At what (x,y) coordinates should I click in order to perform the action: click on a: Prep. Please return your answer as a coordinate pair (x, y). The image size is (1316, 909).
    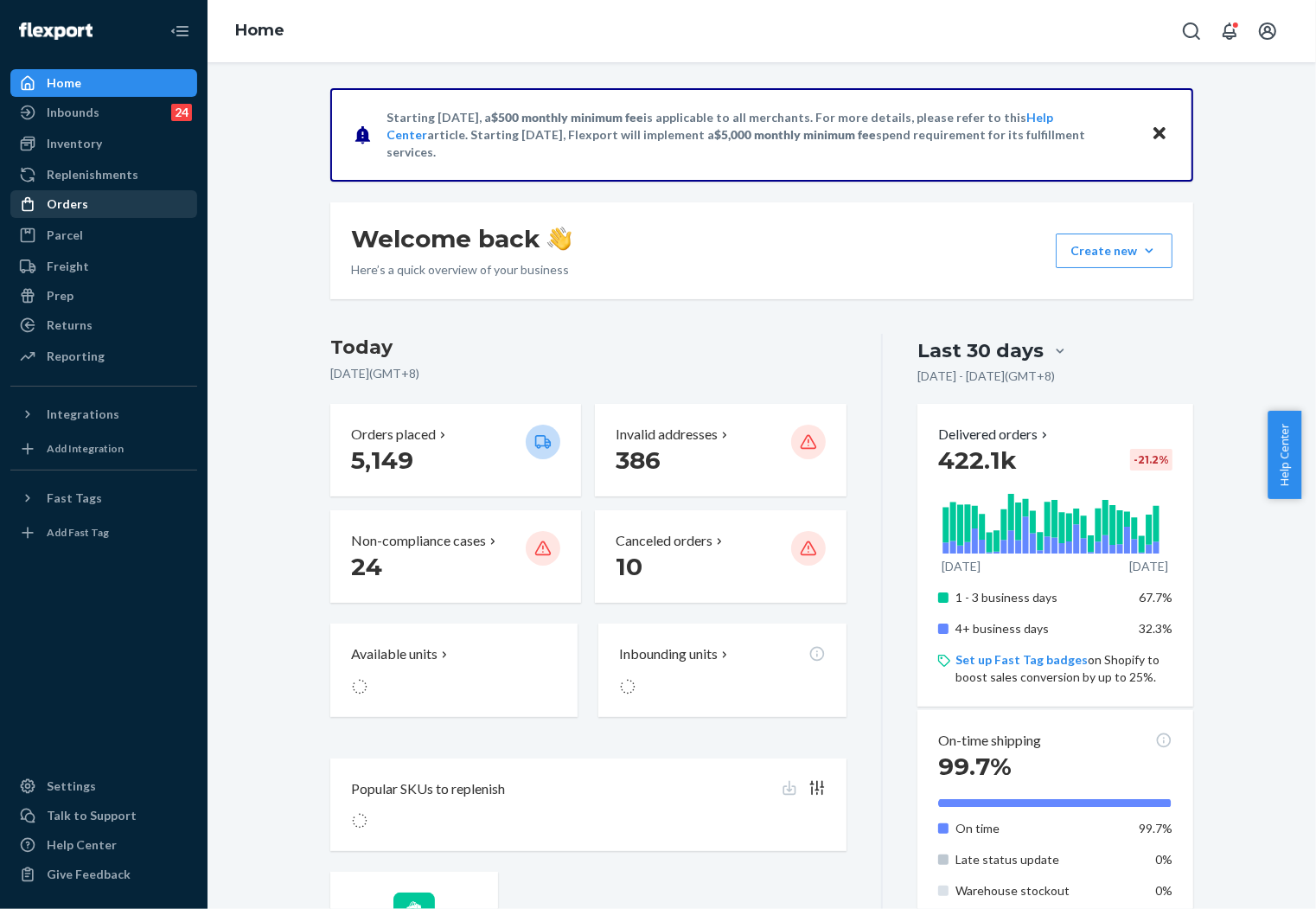
    Looking at the image, I should click on (103, 296).